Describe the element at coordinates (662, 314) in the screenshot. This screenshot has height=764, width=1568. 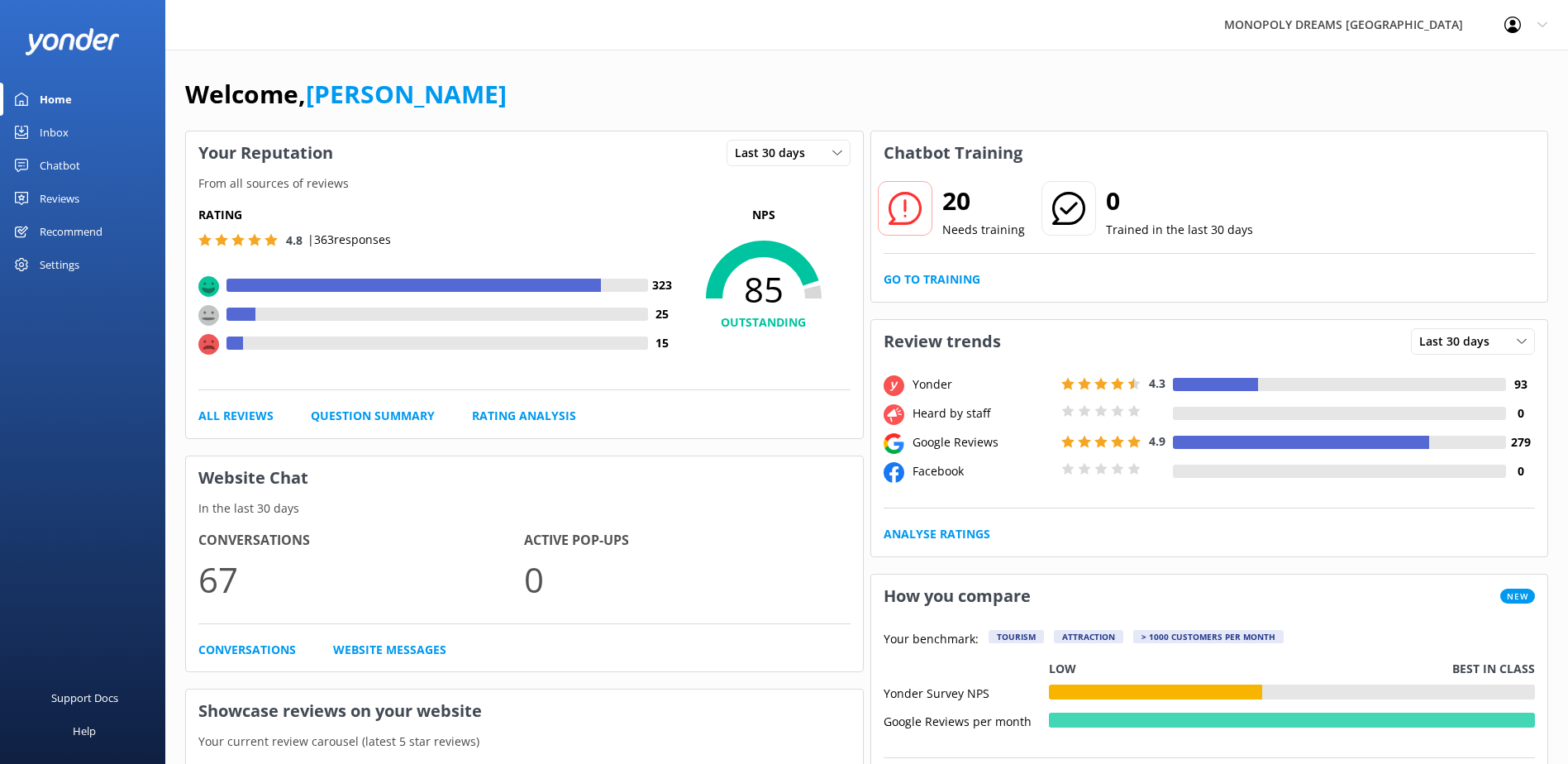
I see `h4: 25` at that location.